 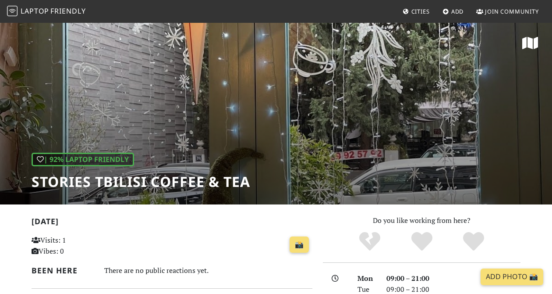 I want to click on span: Cities, so click(x=421, y=11).